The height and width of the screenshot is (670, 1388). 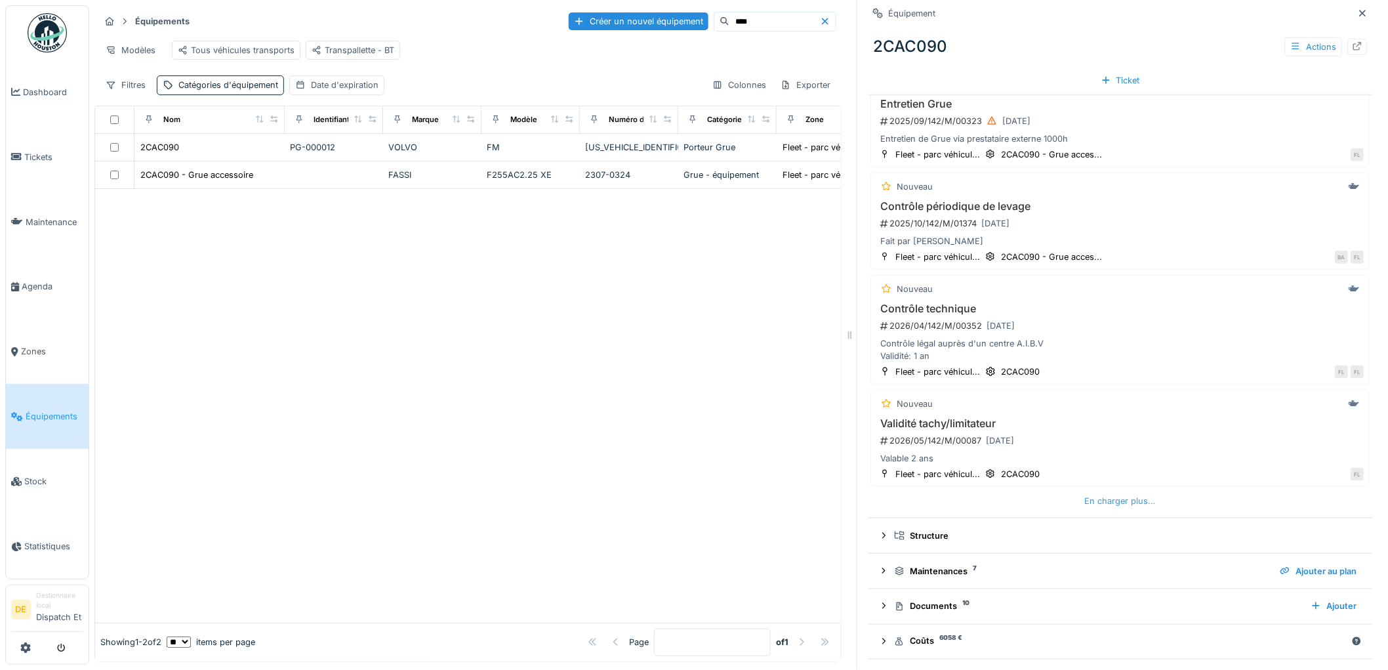 What do you see at coordinates (1314, 47) in the screenshot?
I see `div: Actions` at bounding box center [1314, 47].